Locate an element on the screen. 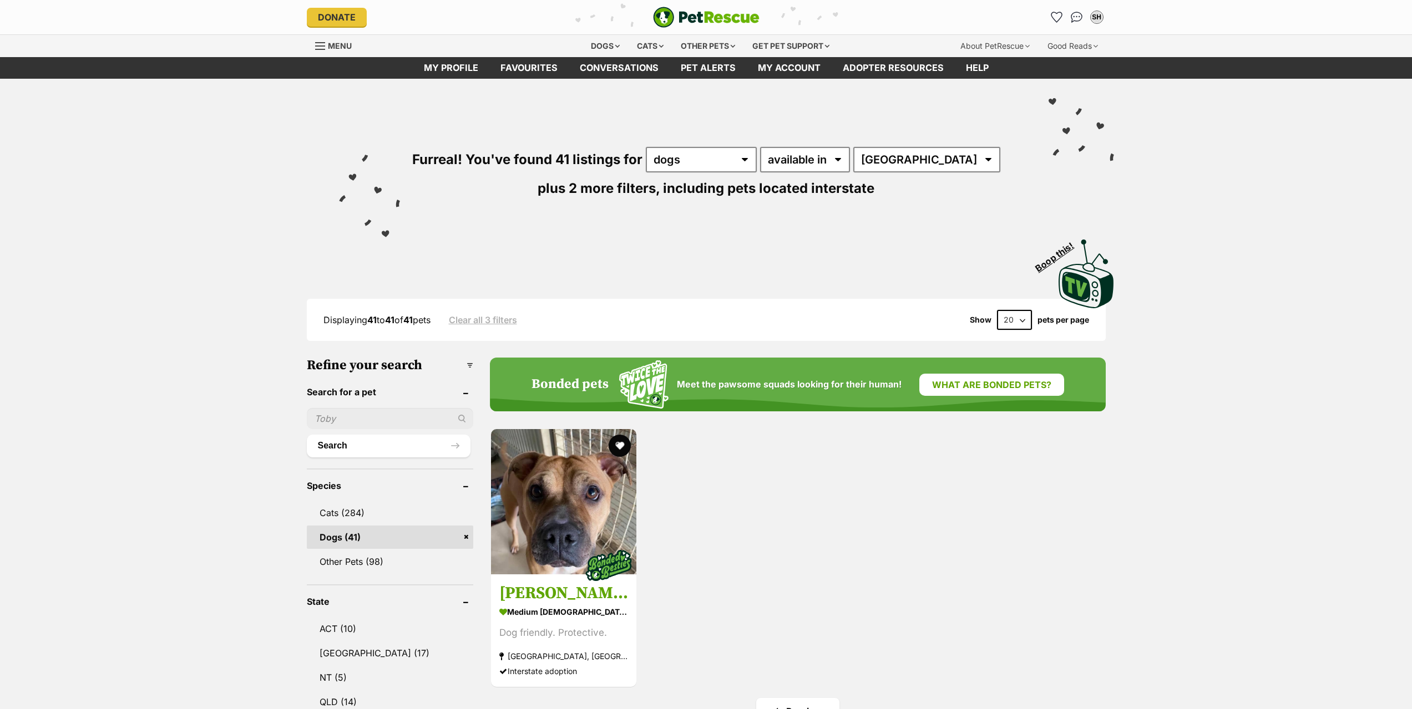 This screenshot has height=709, width=1412. a: What are bonded pets? is located at coordinates (991, 385).